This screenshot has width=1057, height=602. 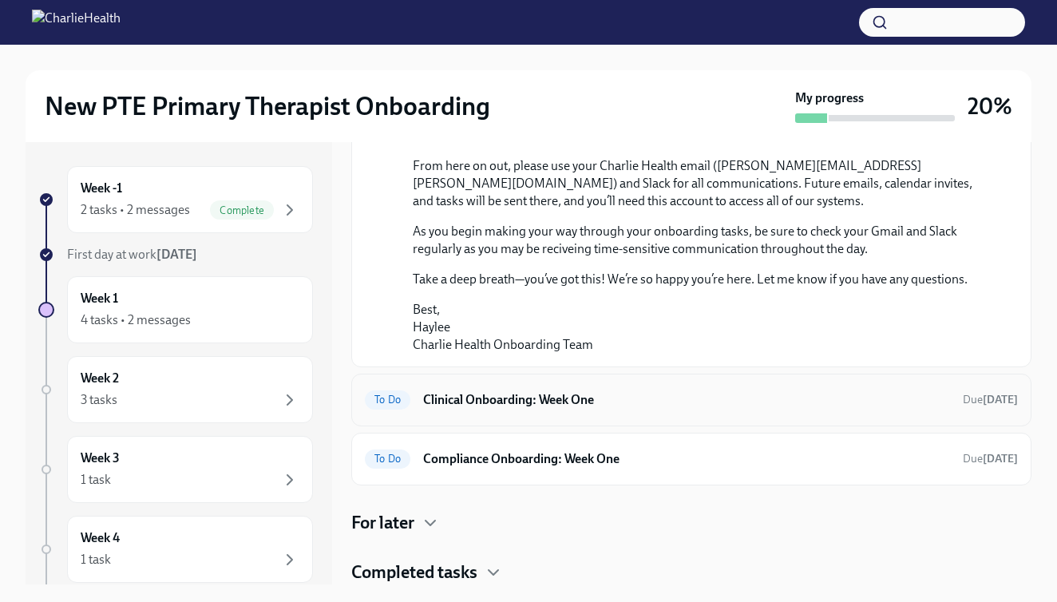 What do you see at coordinates (176, 310) in the screenshot?
I see `a: Week 14 tasks • 2 messages` at bounding box center [176, 310].